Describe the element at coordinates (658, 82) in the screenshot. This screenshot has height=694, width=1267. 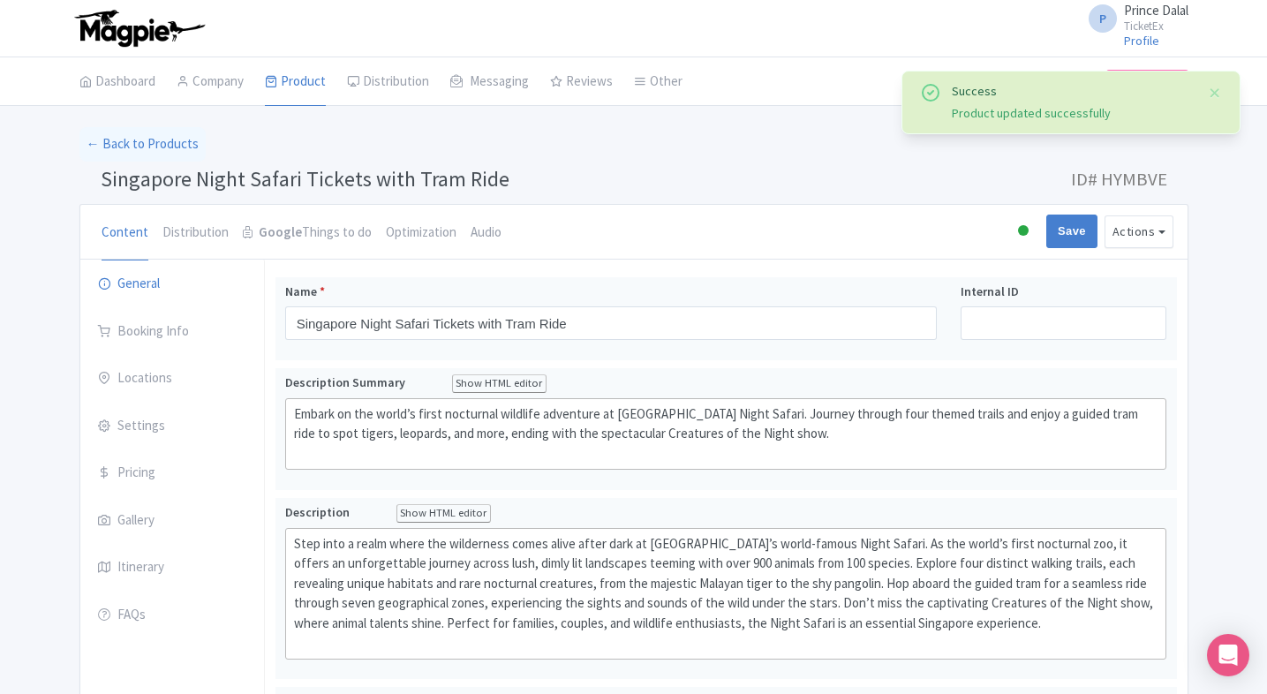
I see `a: Other` at that location.